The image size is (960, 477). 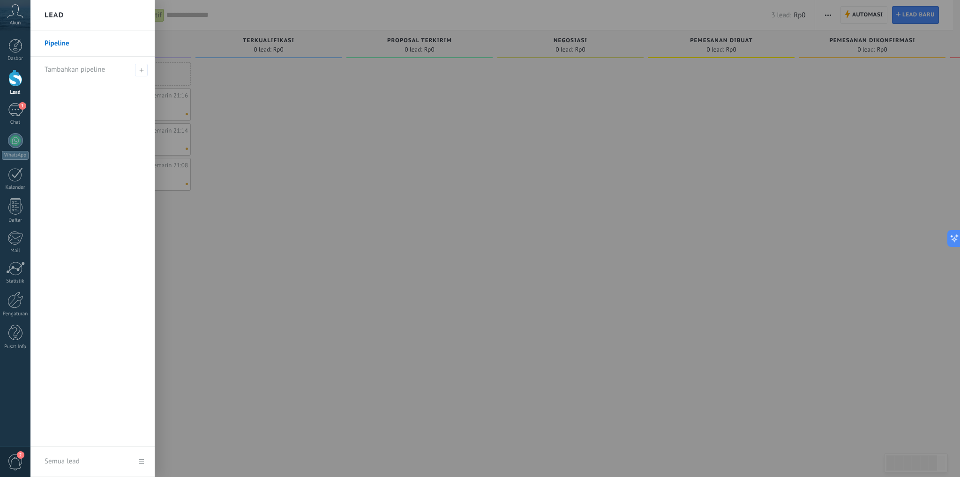 What do you see at coordinates (62, 462) in the screenshot?
I see `div: Semua lead` at bounding box center [62, 462].